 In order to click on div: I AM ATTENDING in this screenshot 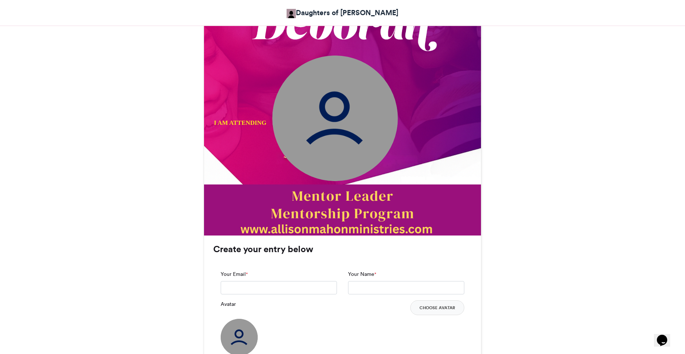, I will do `click(240, 123)`.